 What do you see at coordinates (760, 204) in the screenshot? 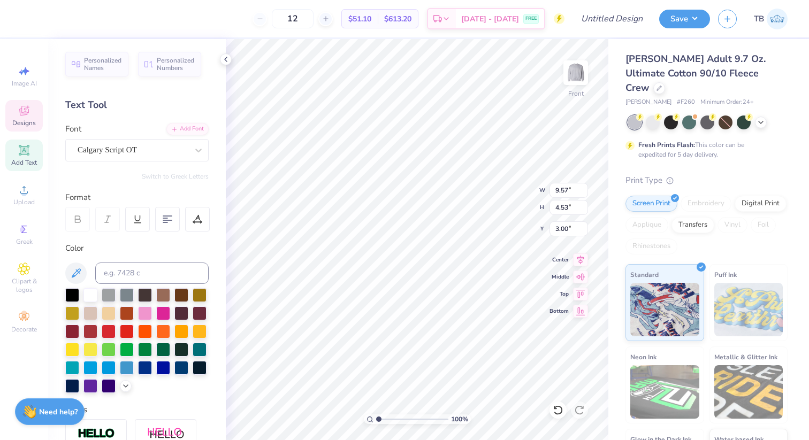
I see `div: Digital Print` at bounding box center [760, 204].